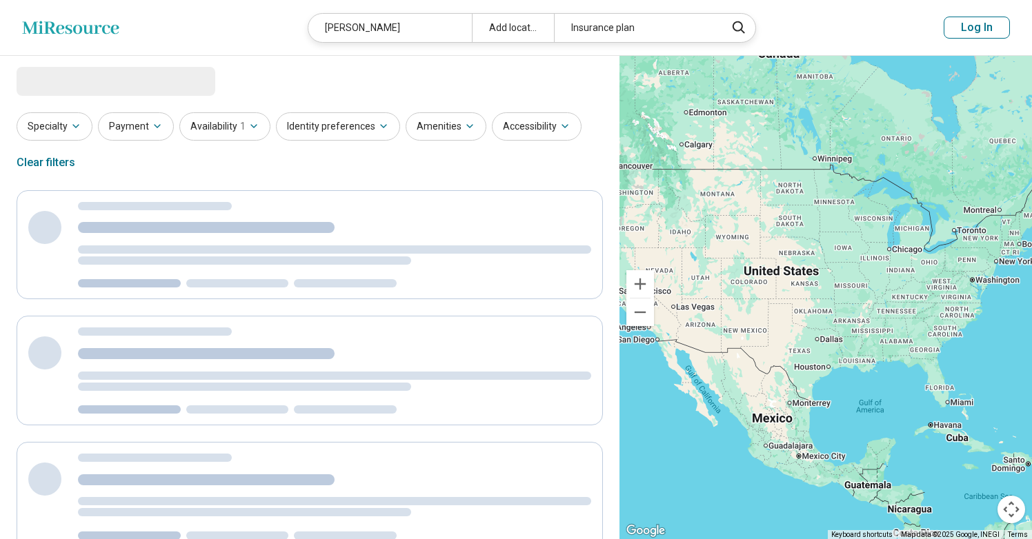 This screenshot has height=539, width=1032. I want to click on div: Clear filters, so click(46, 163).